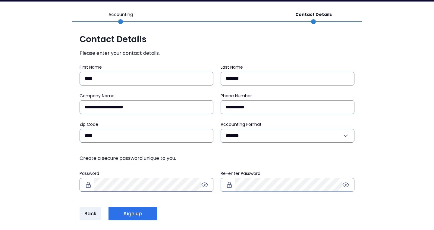 The height and width of the screenshot is (230, 434). I want to click on button: Sign up, so click(133, 214).